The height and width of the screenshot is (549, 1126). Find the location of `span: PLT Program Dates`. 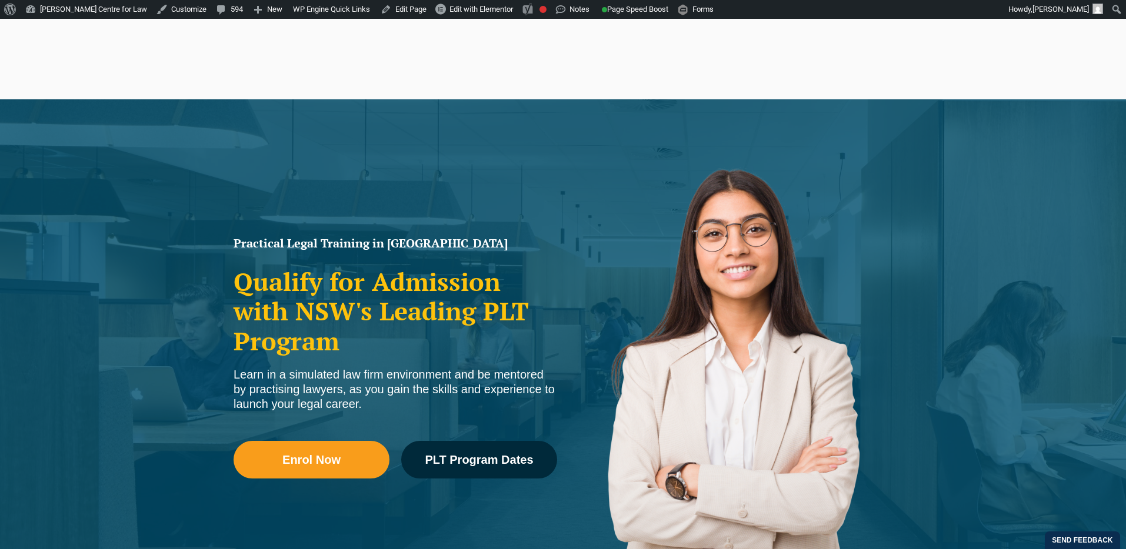

span: PLT Program Dates is located at coordinates (479, 460).